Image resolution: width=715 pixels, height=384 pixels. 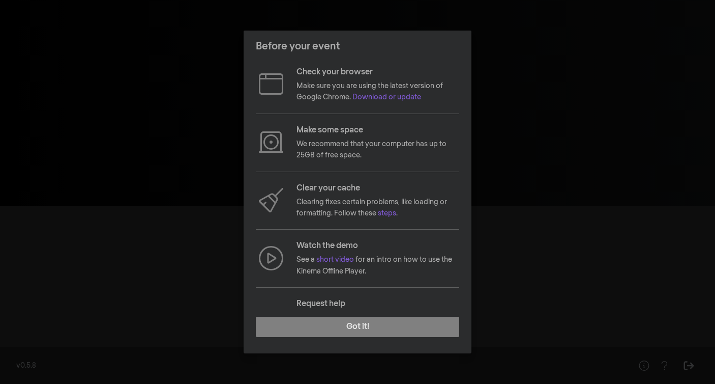 What do you see at coordinates (378, 208) in the screenshot?
I see `p: Clearing fixes certain problems, like loading or formatting. Follow these .` at bounding box center [378, 208].